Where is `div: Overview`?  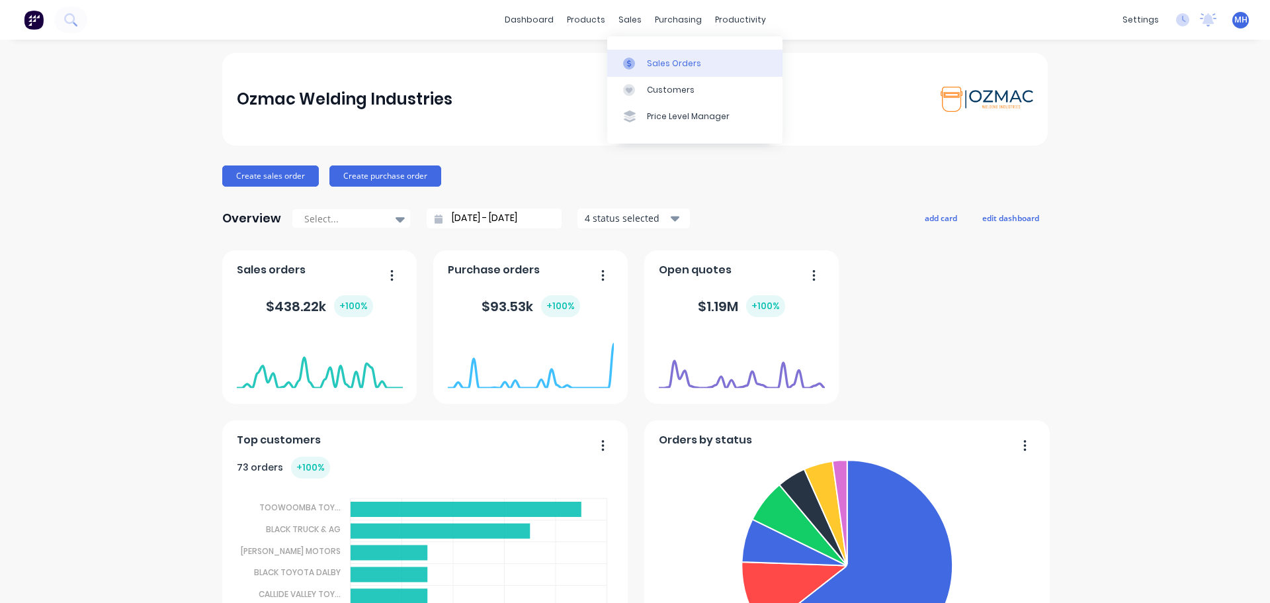
div: Overview is located at coordinates (251, 218).